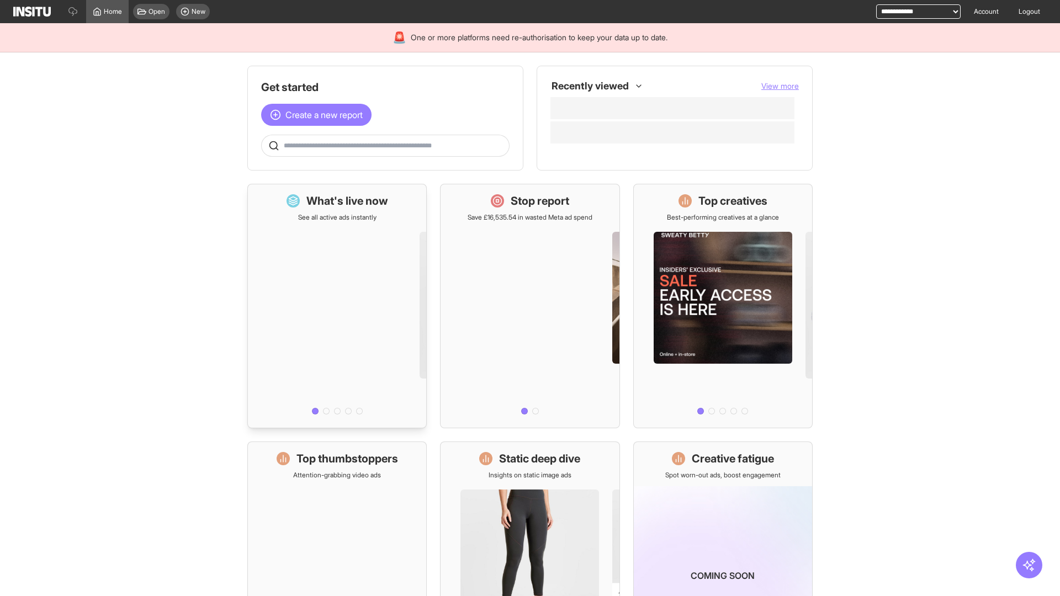 Image resolution: width=1060 pixels, height=596 pixels. What do you see at coordinates (540, 201) in the screenshot?
I see `h1: Stop report` at bounding box center [540, 201].